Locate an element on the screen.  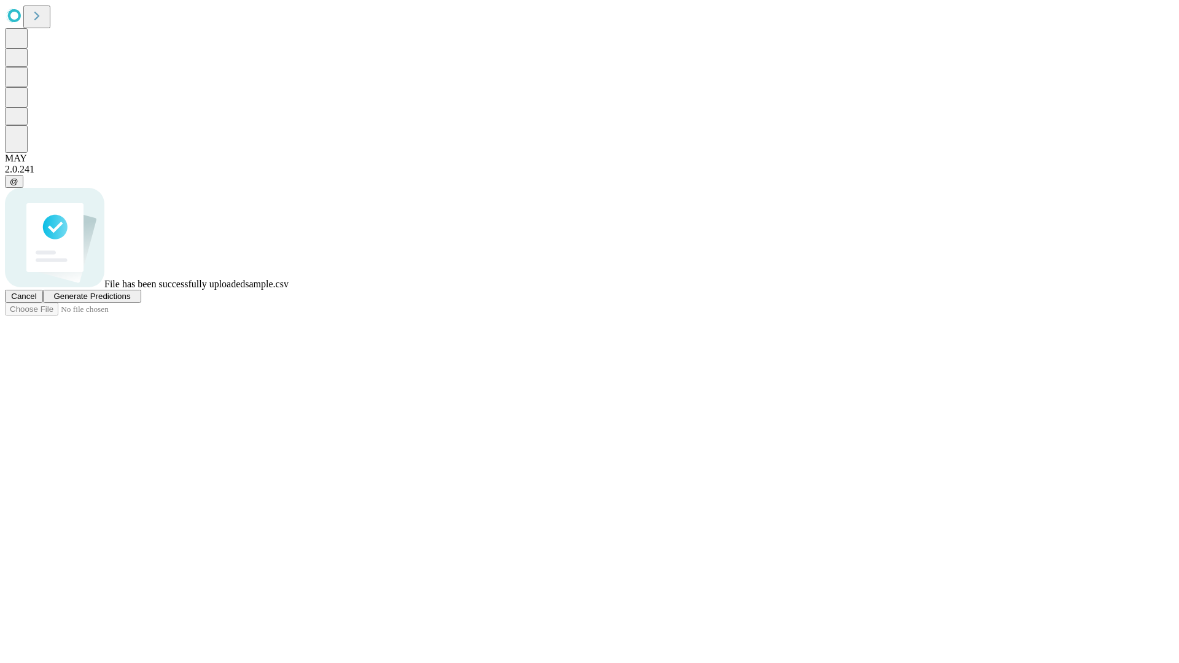
span: File has been successfully uploaded is located at coordinates (174, 284).